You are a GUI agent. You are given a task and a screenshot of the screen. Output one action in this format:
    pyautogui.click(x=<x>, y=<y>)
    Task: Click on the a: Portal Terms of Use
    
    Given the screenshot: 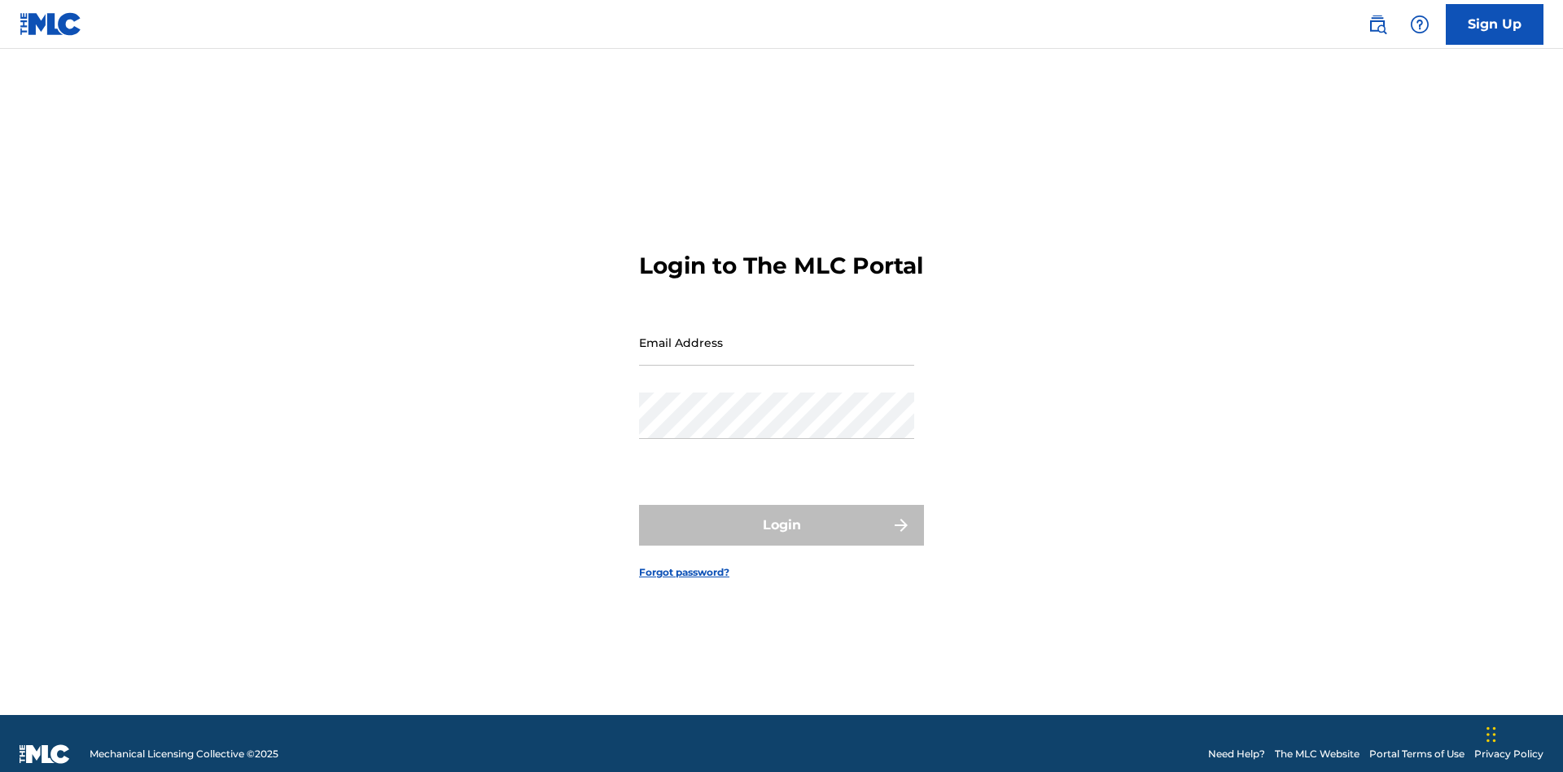 What is the action you would take?
    pyautogui.click(x=1417, y=754)
    